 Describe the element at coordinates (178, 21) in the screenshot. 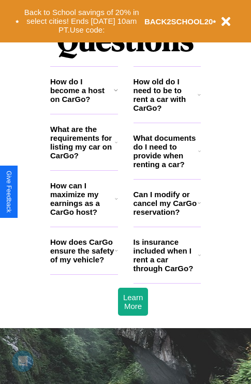

I see `b: BACK2SCHOOL20` at that location.